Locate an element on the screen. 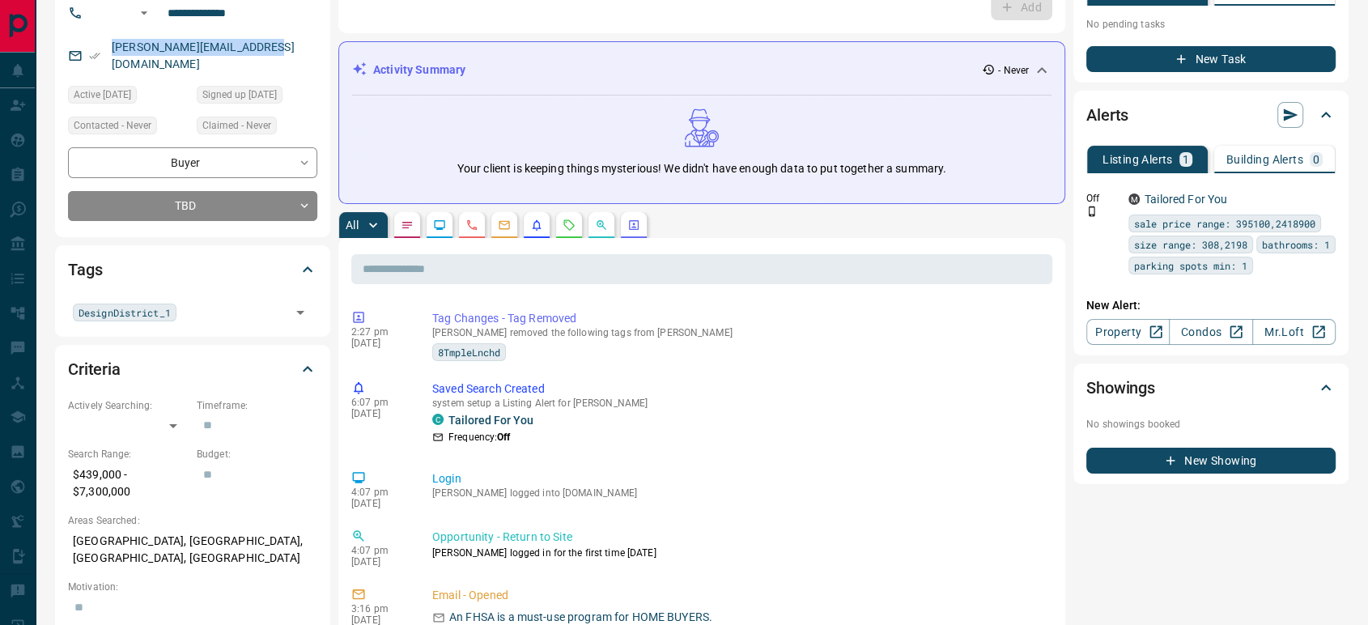  p: All is located at coordinates (352, 225).